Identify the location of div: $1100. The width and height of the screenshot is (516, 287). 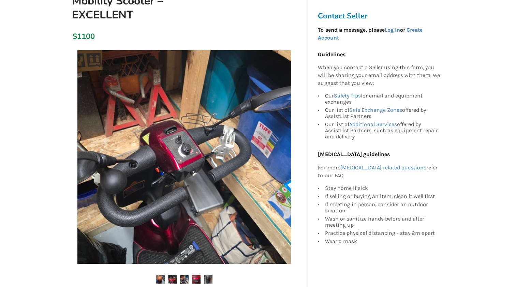
(74, 36).